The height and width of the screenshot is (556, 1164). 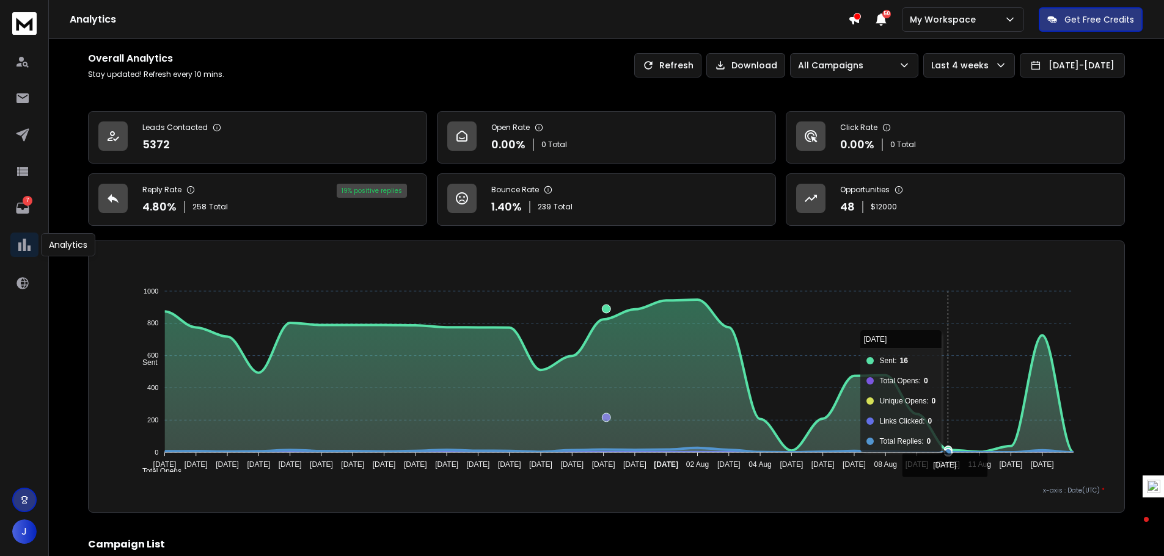 What do you see at coordinates (606, 200) in the screenshot?
I see `a: Bounce Rate1.40%239Total` at bounding box center [606, 200].